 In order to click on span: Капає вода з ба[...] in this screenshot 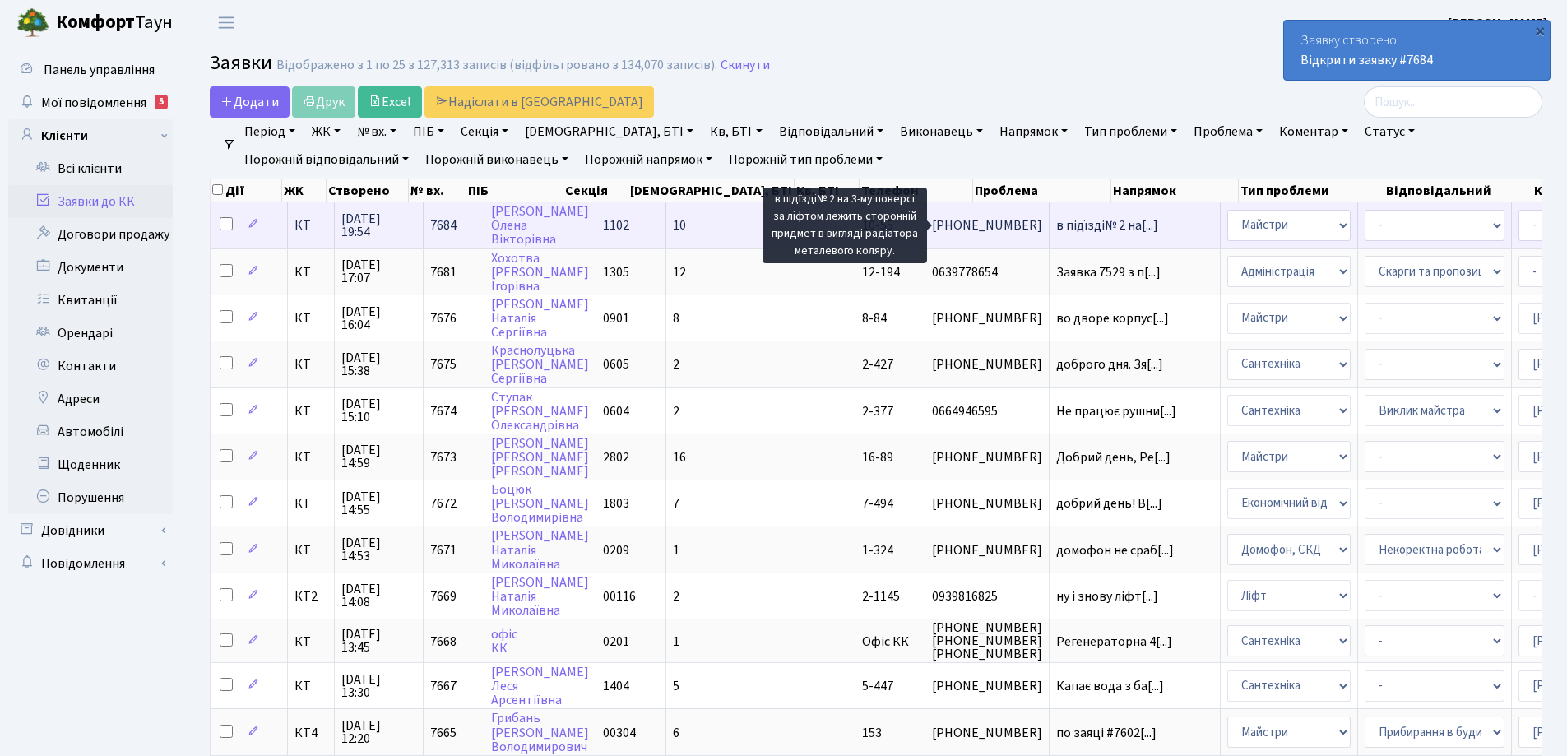, I will do `click(1110, 686)`.